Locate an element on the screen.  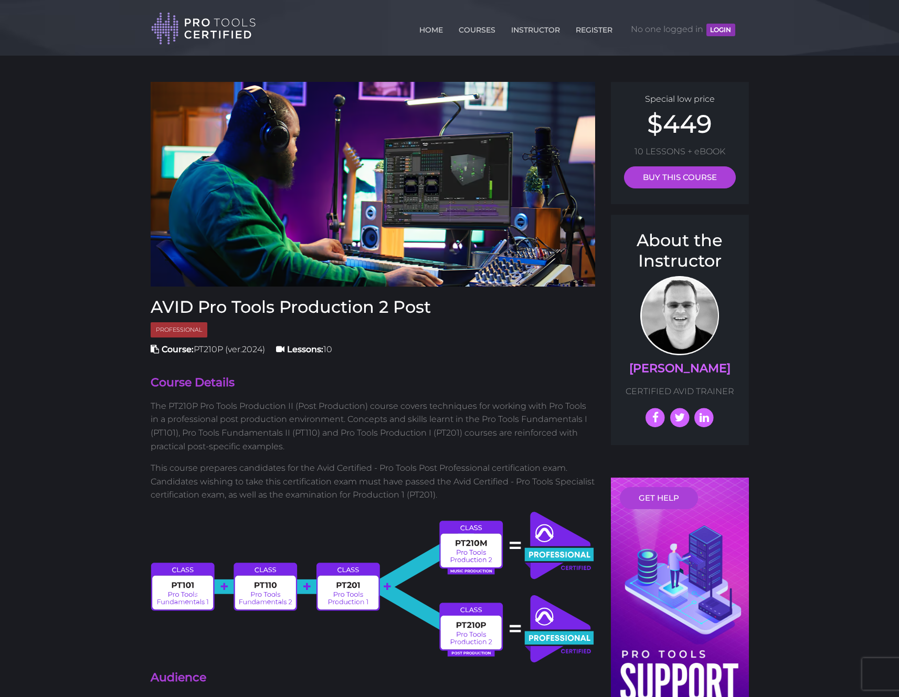
a: COURSES is located at coordinates (477, 28).